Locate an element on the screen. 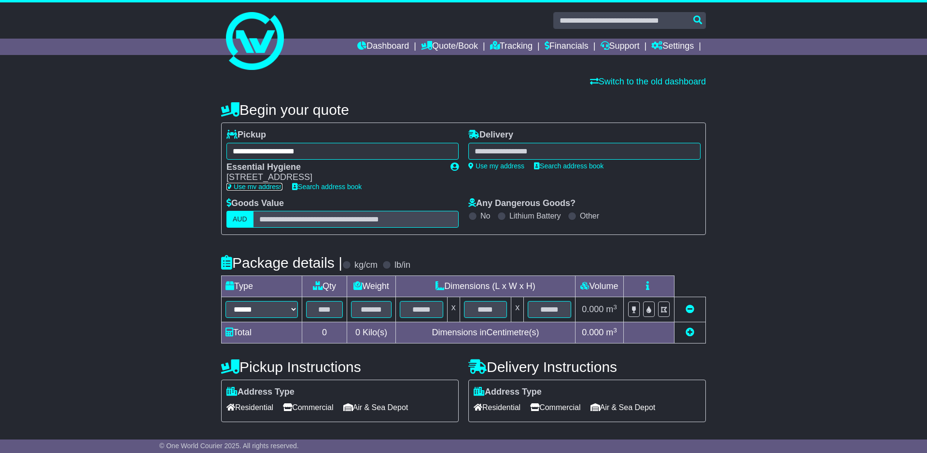  label: Goods Value is located at coordinates (255, 204).